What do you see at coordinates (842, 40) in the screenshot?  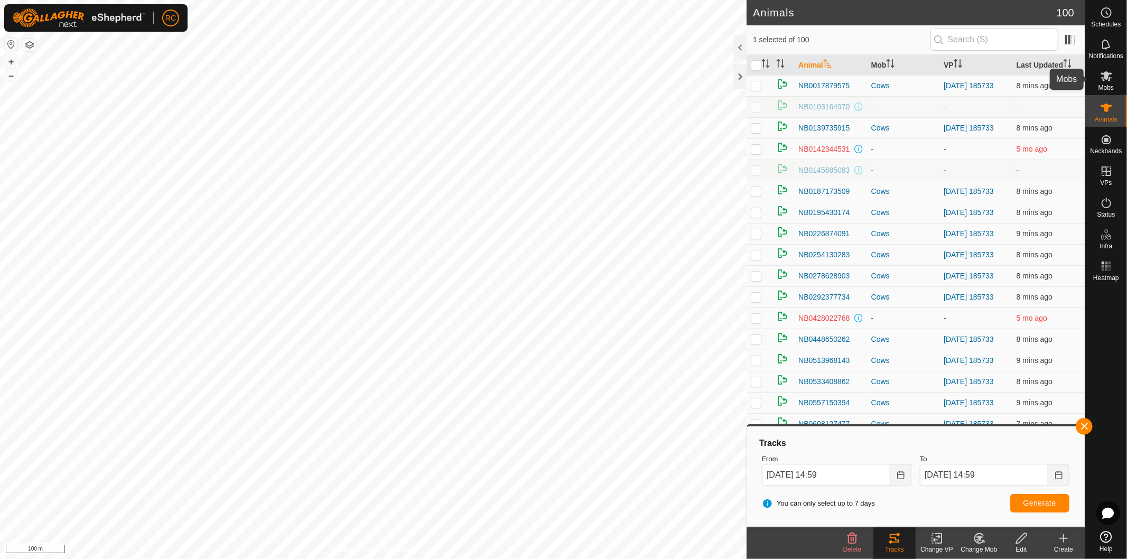 I see `span: 1 selected of 100` at bounding box center [842, 40].